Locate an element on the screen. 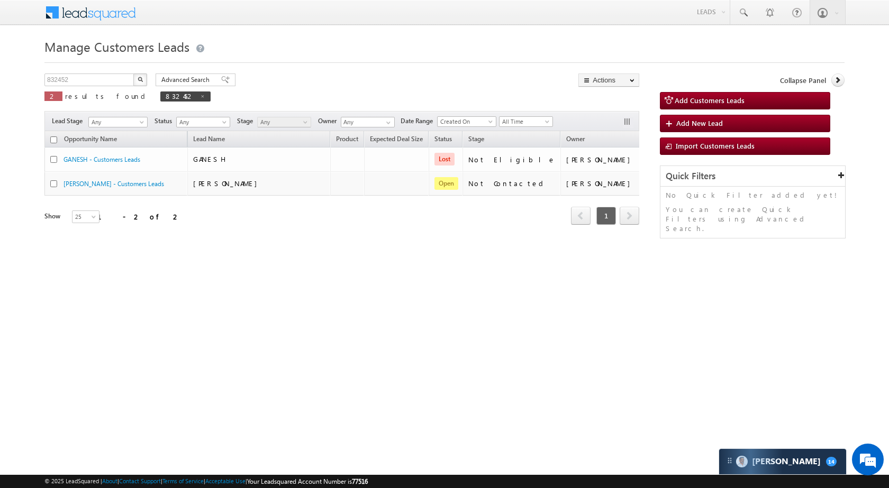  span: 2 is located at coordinates (53, 96).